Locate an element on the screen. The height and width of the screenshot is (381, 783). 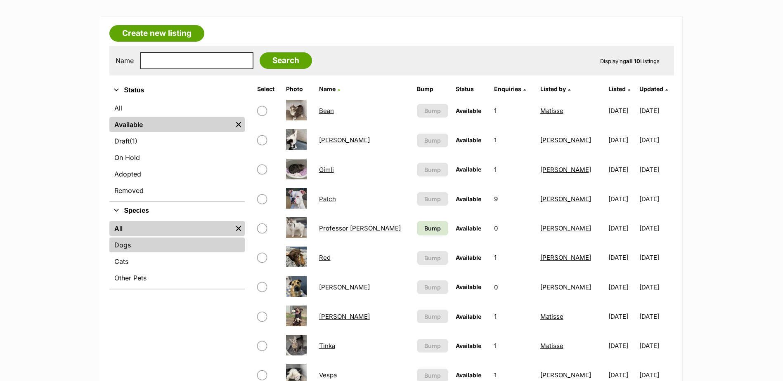
div: Species is located at coordinates (177, 254).